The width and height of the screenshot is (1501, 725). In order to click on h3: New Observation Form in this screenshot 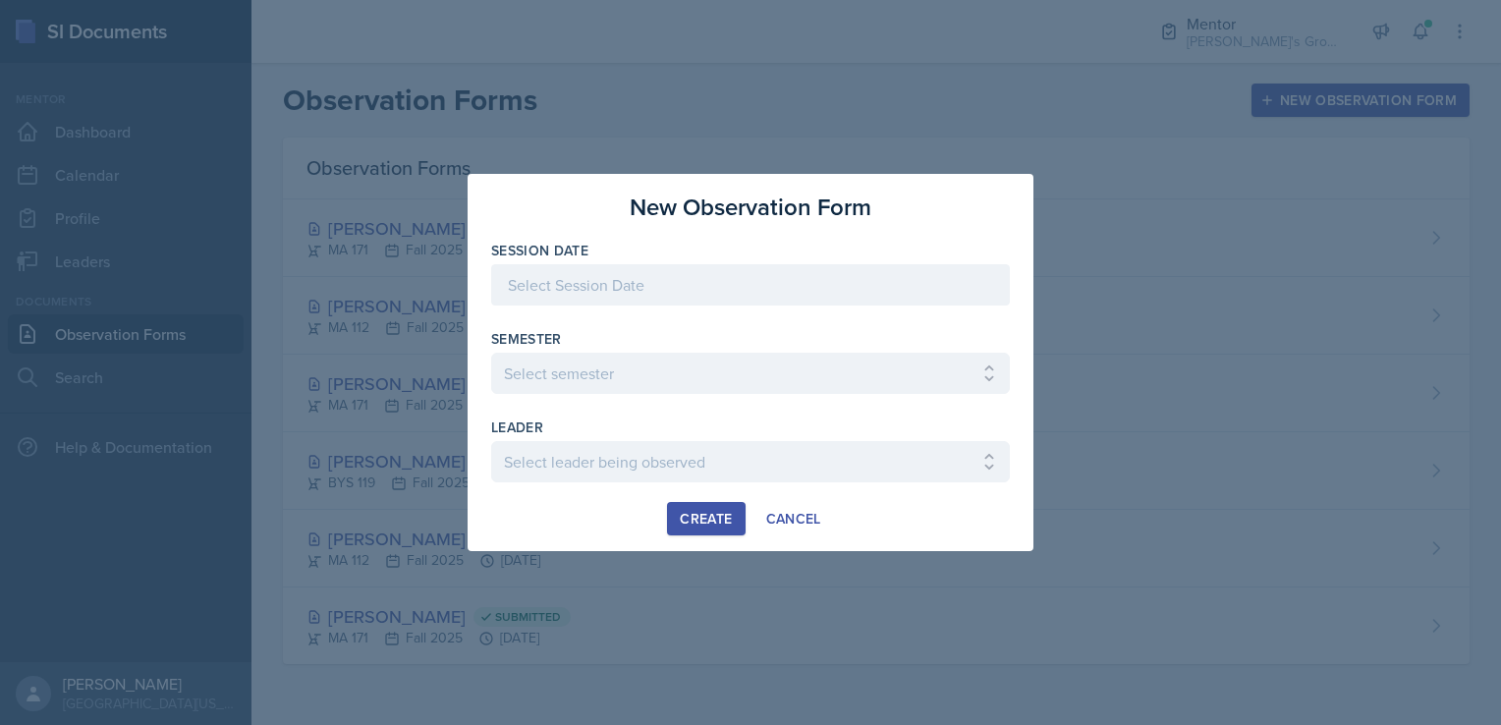, I will do `click(750, 207)`.